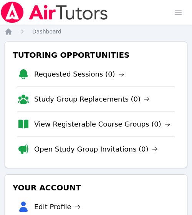 Image resolution: width=192 pixels, height=215 pixels. What do you see at coordinates (96, 32) in the screenshot?
I see `nav: Breadcrumb` at bounding box center [96, 32].